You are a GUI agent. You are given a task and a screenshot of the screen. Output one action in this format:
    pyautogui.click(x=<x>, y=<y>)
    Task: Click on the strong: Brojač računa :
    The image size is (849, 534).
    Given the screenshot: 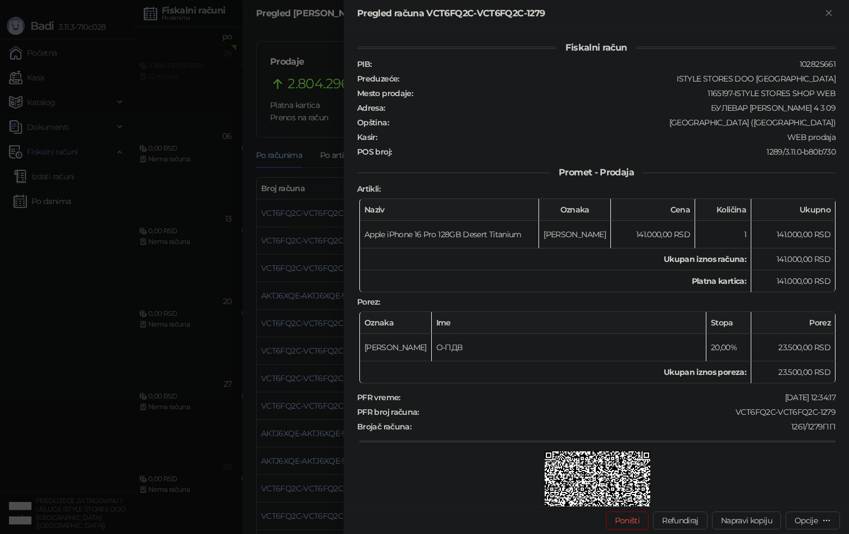 What is the action you would take?
    pyautogui.click(x=384, y=426)
    